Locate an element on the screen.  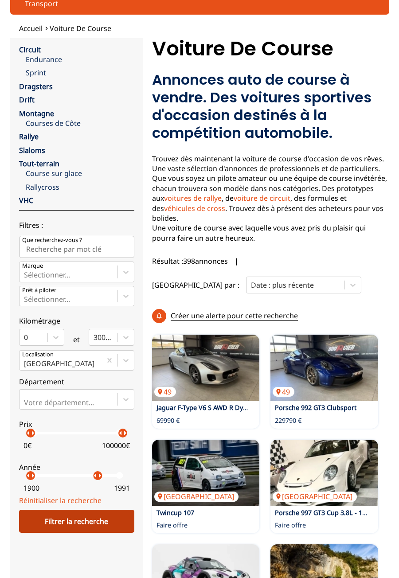
a: Dragsters is located at coordinates (36, 86).